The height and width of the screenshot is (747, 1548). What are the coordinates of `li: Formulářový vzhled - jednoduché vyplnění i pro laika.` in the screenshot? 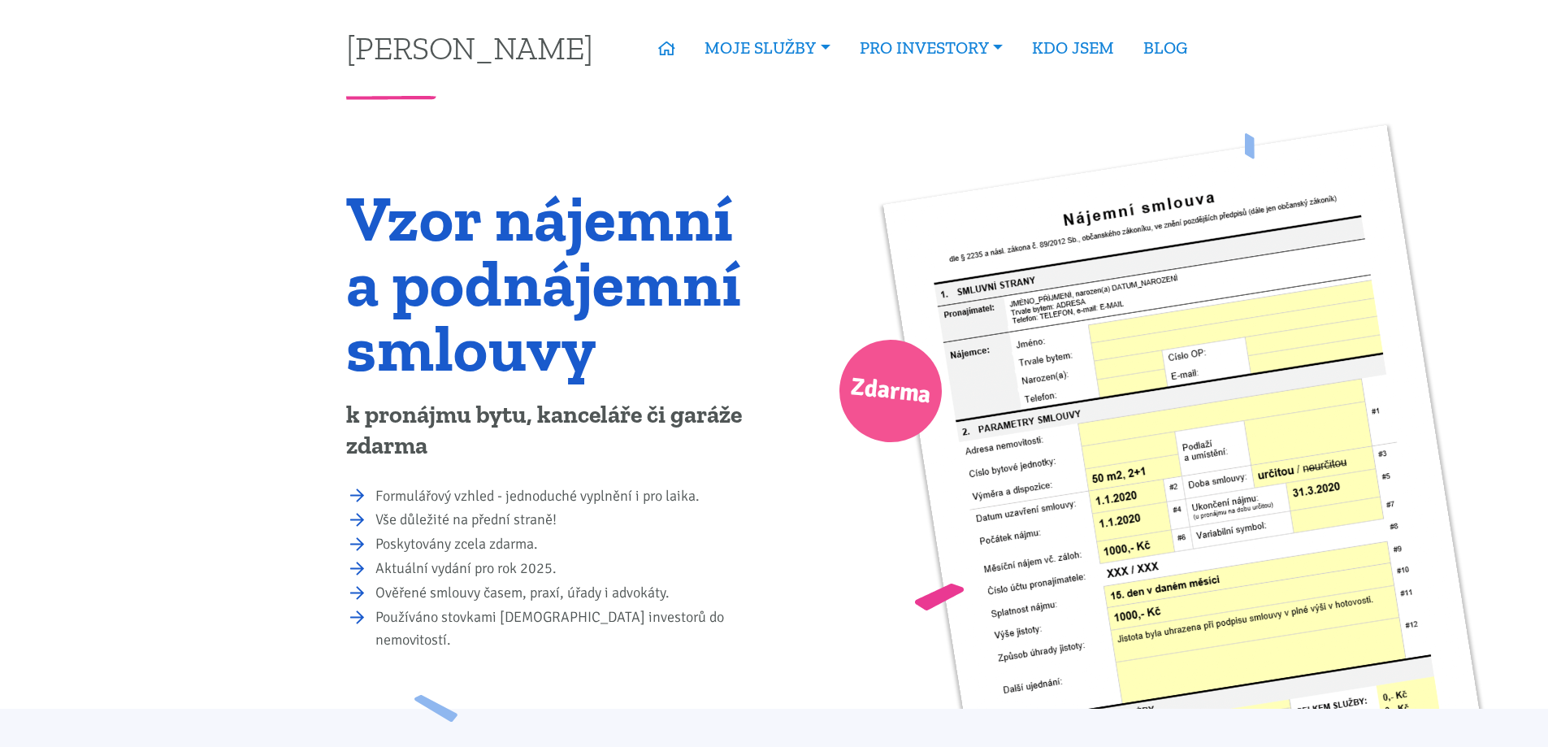 It's located at (569, 497).